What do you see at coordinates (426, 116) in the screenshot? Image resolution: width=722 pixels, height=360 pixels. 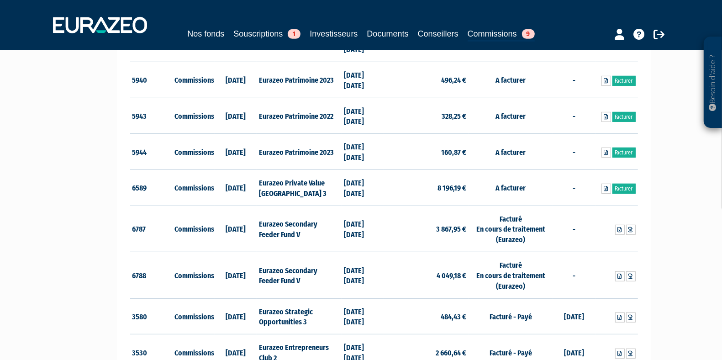 I see `td: 328,25 €` at bounding box center [426, 116].